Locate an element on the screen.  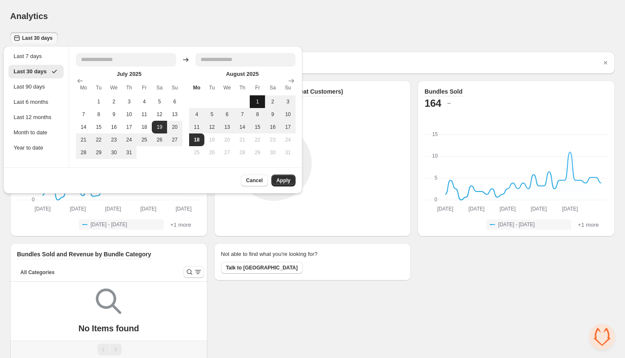
button: Saturday July 13 2025 is located at coordinates (175, 114).